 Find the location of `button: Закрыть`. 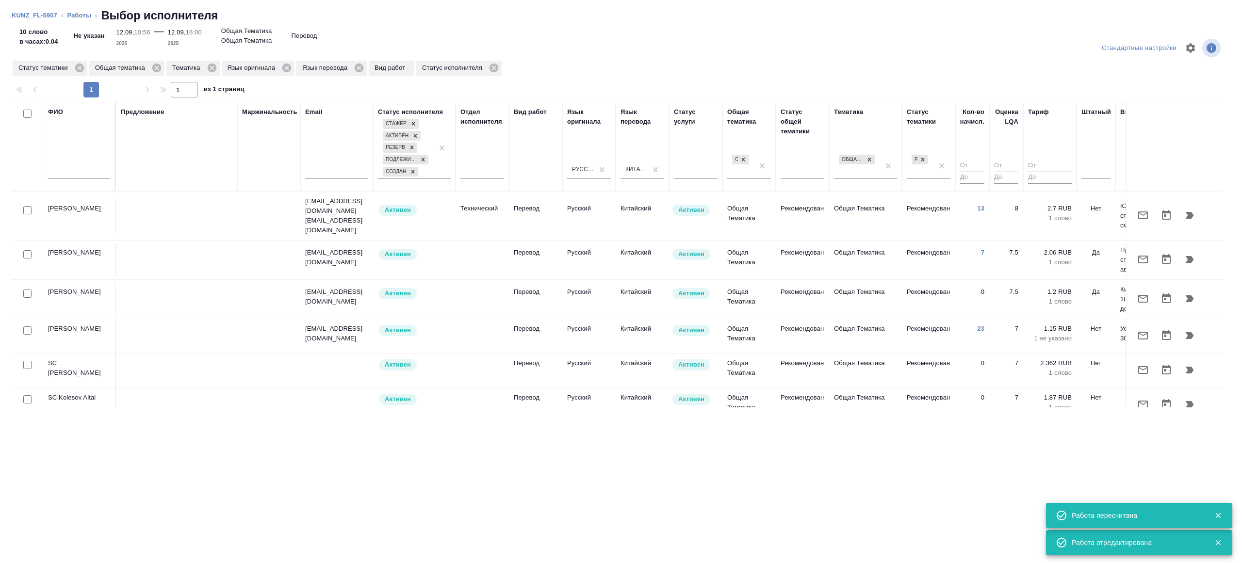

button: Закрыть is located at coordinates (1218, 516).